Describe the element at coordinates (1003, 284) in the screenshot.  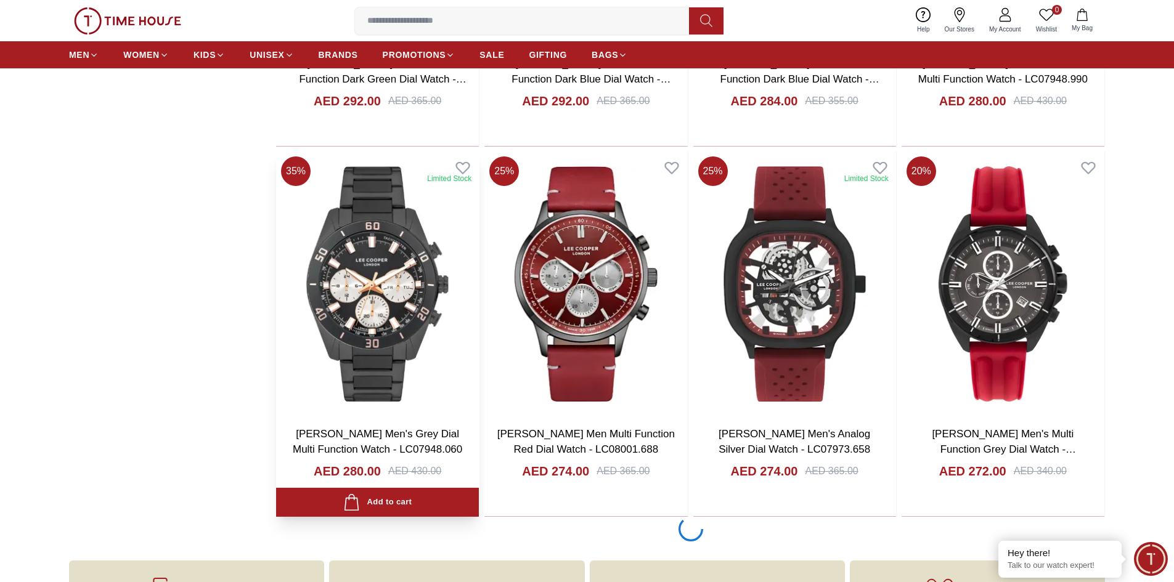
I see `img: Lee Cooper Men's Multi Function Grey Dial Watch - LC07881.668` at that location.